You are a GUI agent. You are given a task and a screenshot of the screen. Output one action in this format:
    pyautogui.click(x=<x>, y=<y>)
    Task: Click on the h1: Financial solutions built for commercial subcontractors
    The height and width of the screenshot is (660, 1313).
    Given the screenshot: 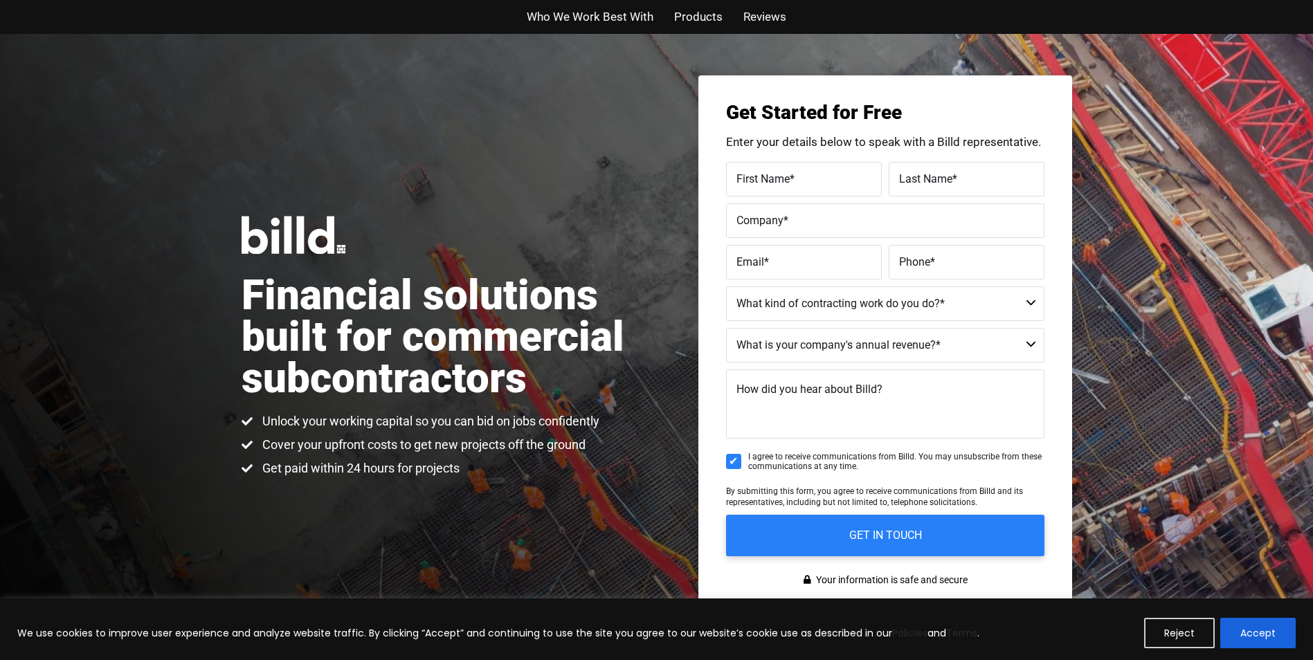 What is the action you would take?
    pyautogui.click(x=449, y=337)
    